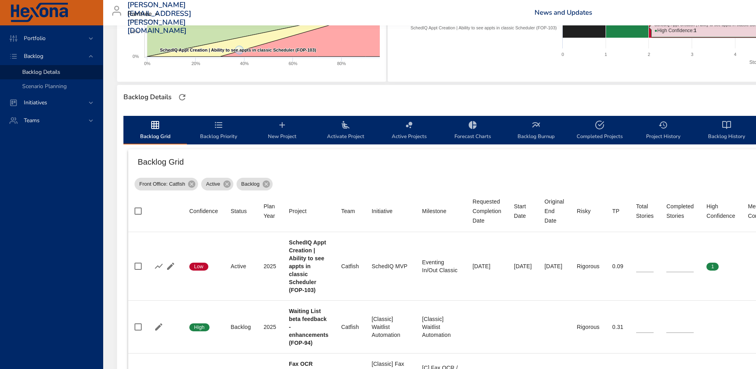  I want to click on span: Active Projects, so click(409, 131).